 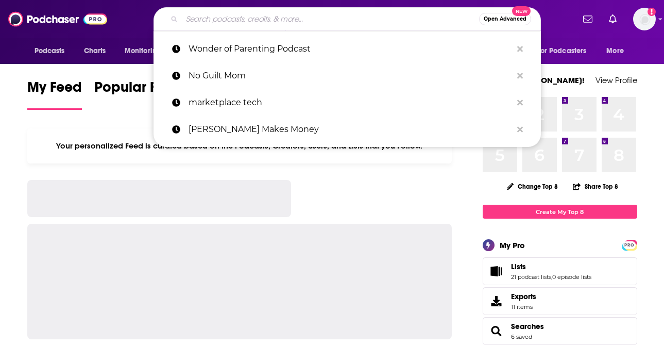 I want to click on a: 0 episode lists, so click(x=572, y=277).